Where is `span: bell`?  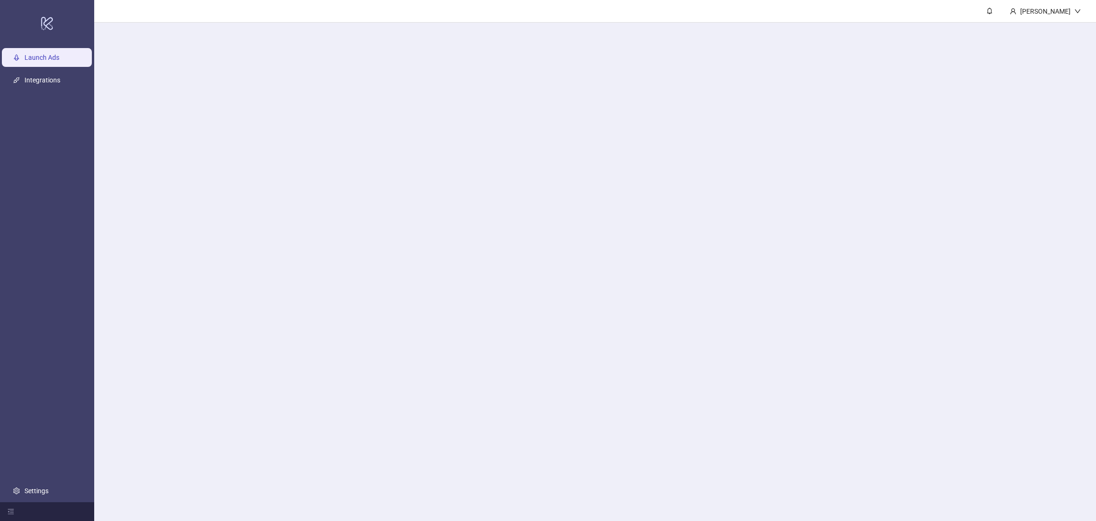
span: bell is located at coordinates (989, 11).